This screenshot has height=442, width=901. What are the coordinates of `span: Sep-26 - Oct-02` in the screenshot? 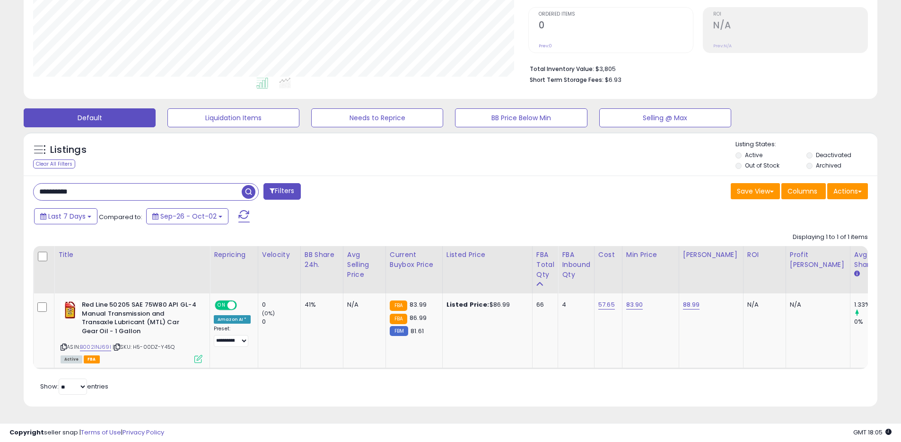 It's located at (188, 216).